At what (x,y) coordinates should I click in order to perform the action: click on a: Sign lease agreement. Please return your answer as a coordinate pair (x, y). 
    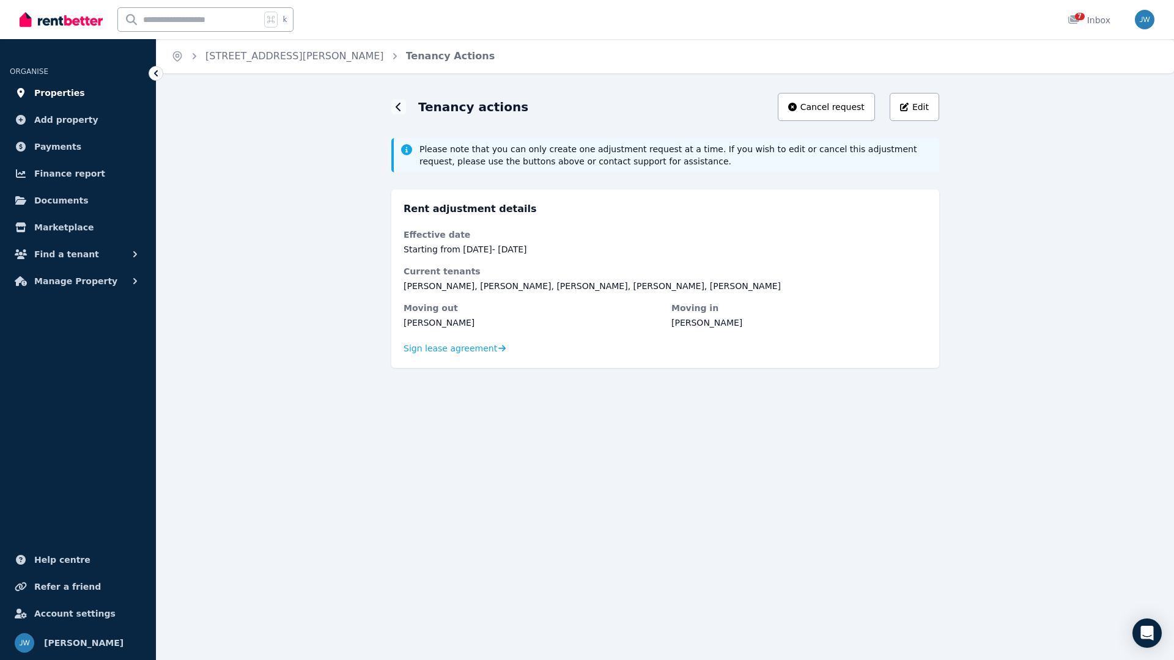
    Looking at the image, I should click on (454, 348).